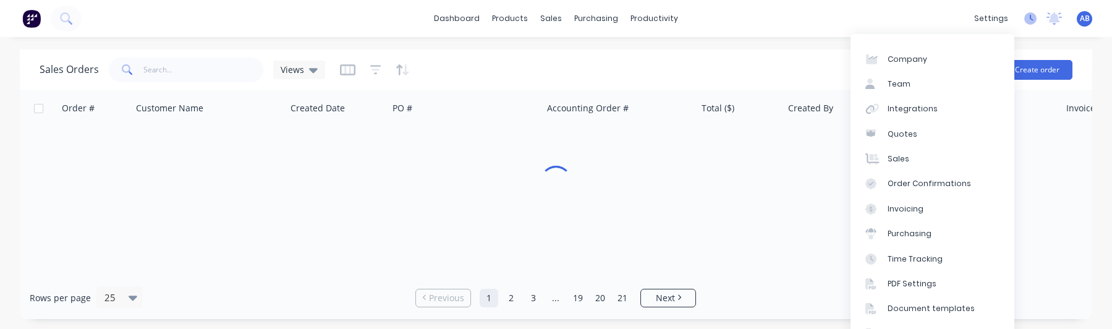  Describe the element at coordinates (489, 298) in the screenshot. I see `a: Page 1 is your current page` at that location.